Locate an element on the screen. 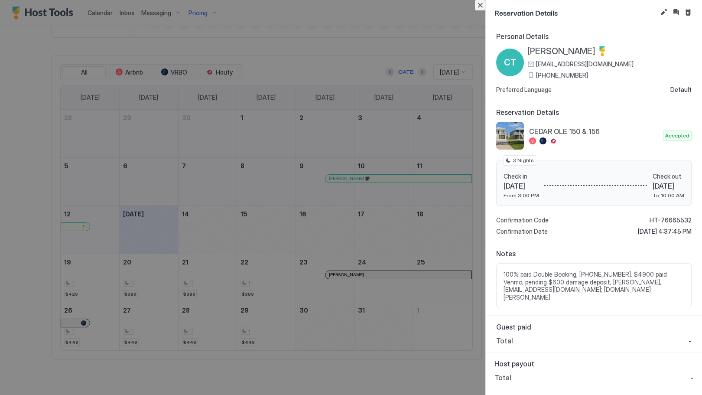 The width and height of the screenshot is (702, 395). span: Accepted is located at coordinates (677, 136).